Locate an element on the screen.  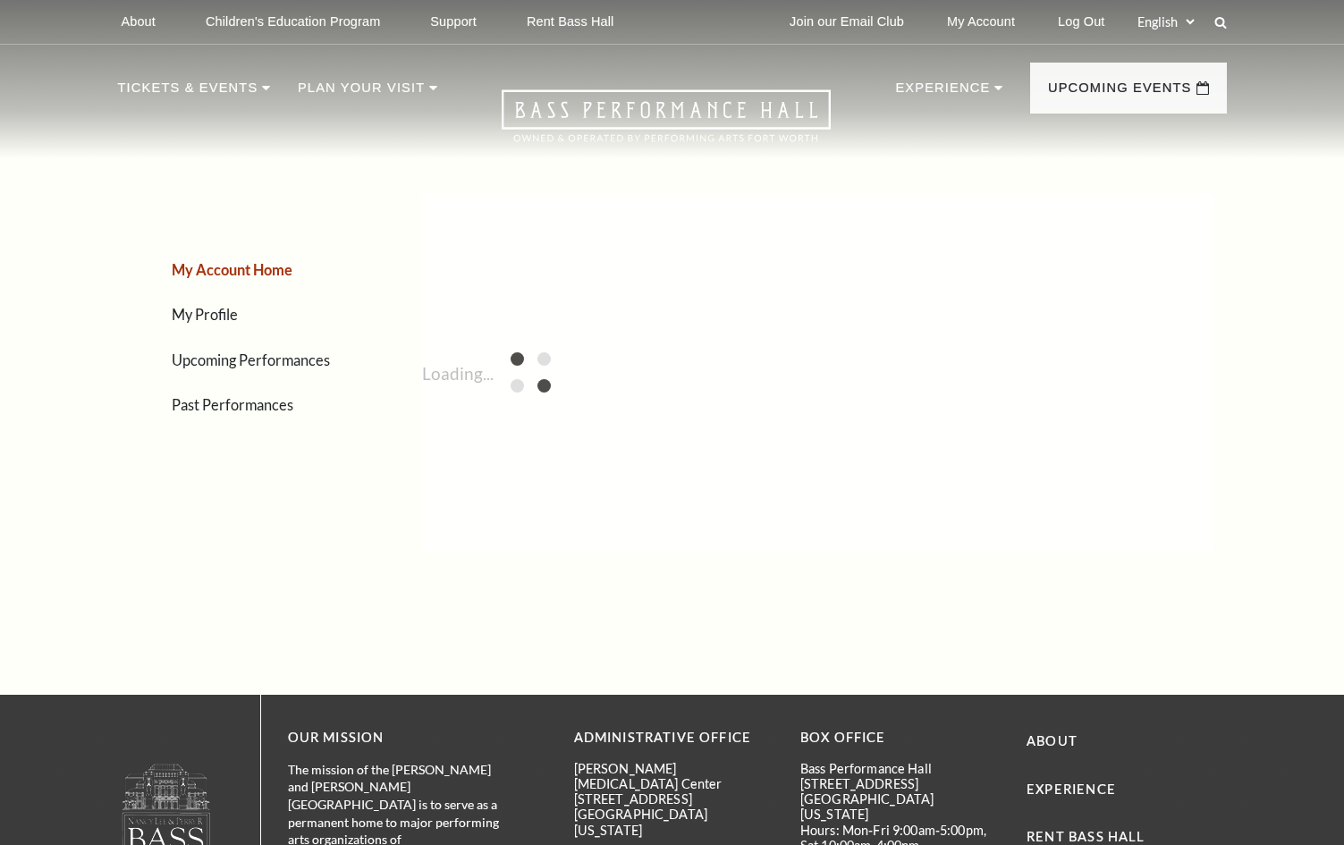
select: Select: is located at coordinates (1165, 21).